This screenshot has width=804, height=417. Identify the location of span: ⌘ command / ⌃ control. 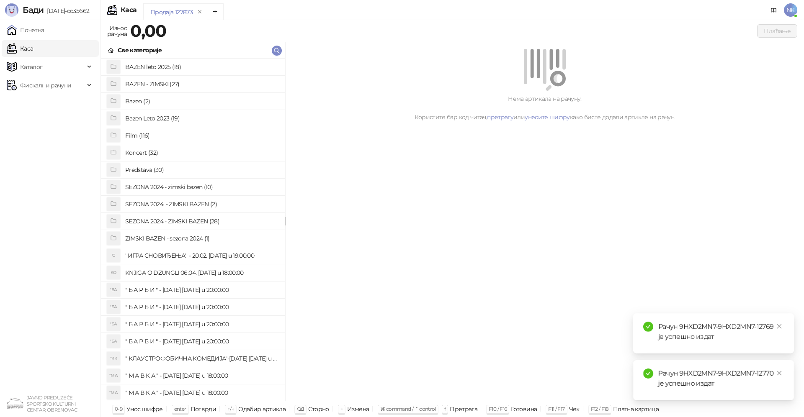
(408, 409).